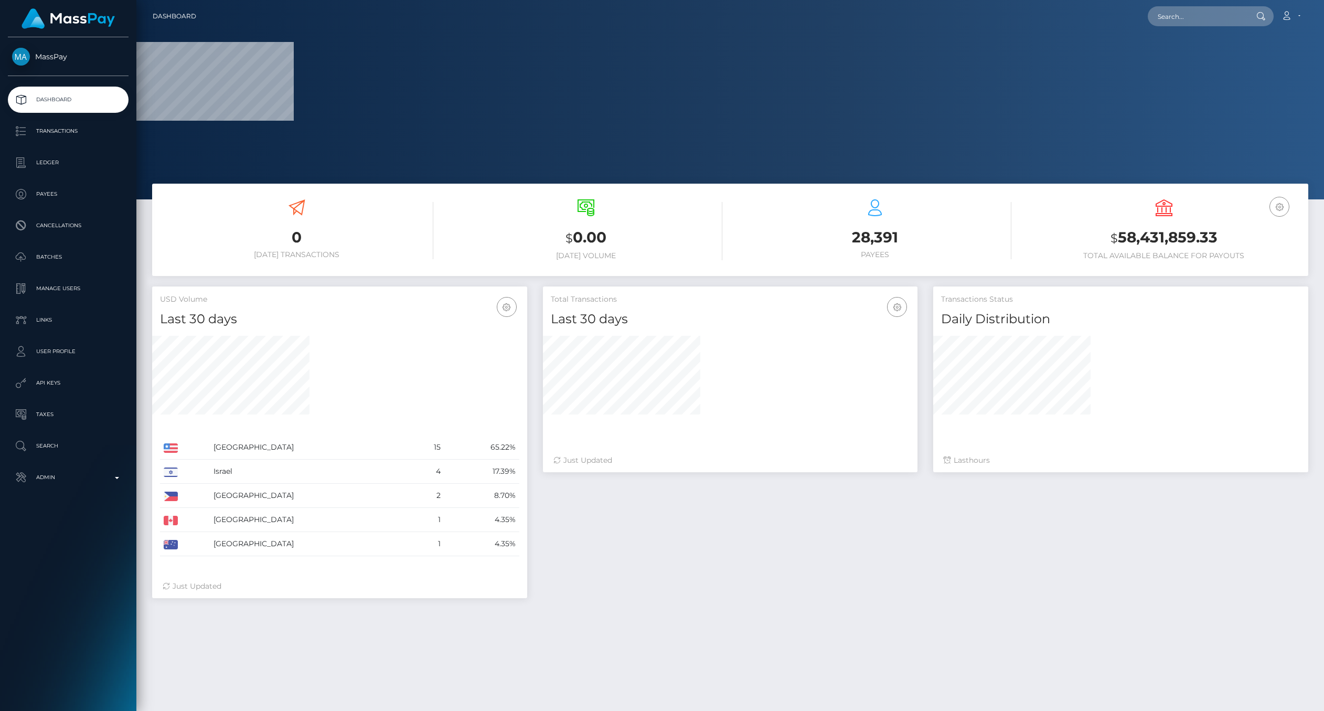 Image resolution: width=1324 pixels, height=711 pixels. What do you see at coordinates (68, 131) in the screenshot?
I see `p: Transactions` at bounding box center [68, 131].